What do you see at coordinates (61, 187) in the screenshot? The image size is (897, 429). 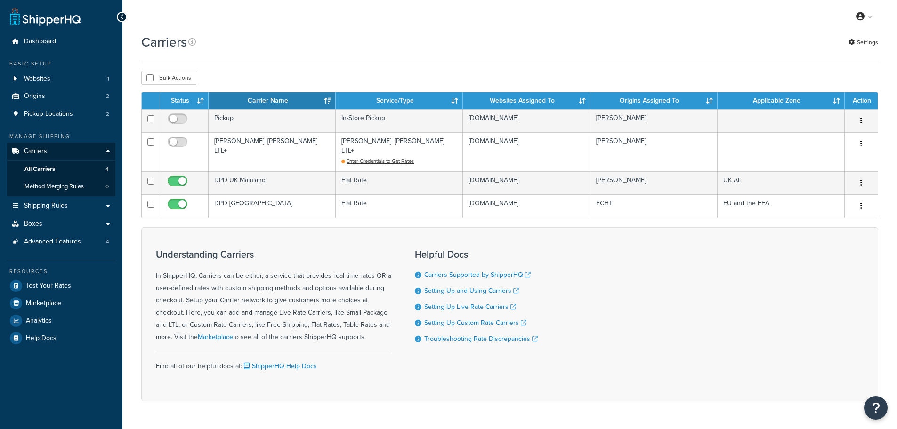 I see `li: Method Merging Rules` at bounding box center [61, 187].